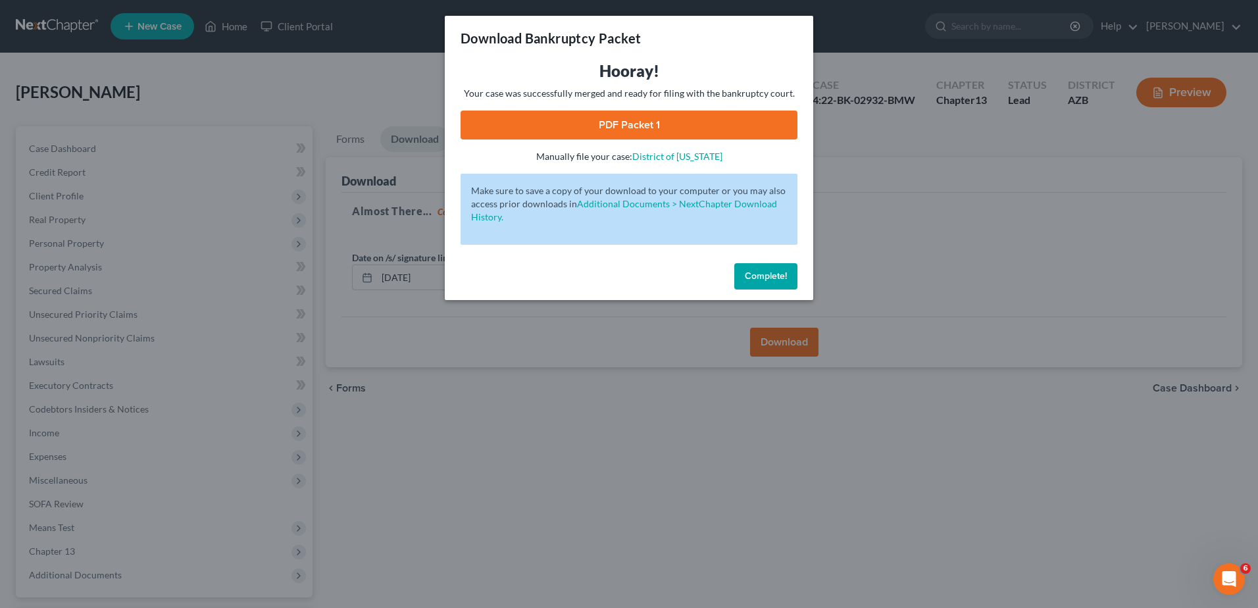 The image size is (1258, 608). Describe the element at coordinates (629, 157) in the screenshot. I see `p: Manually file your case:` at that location.